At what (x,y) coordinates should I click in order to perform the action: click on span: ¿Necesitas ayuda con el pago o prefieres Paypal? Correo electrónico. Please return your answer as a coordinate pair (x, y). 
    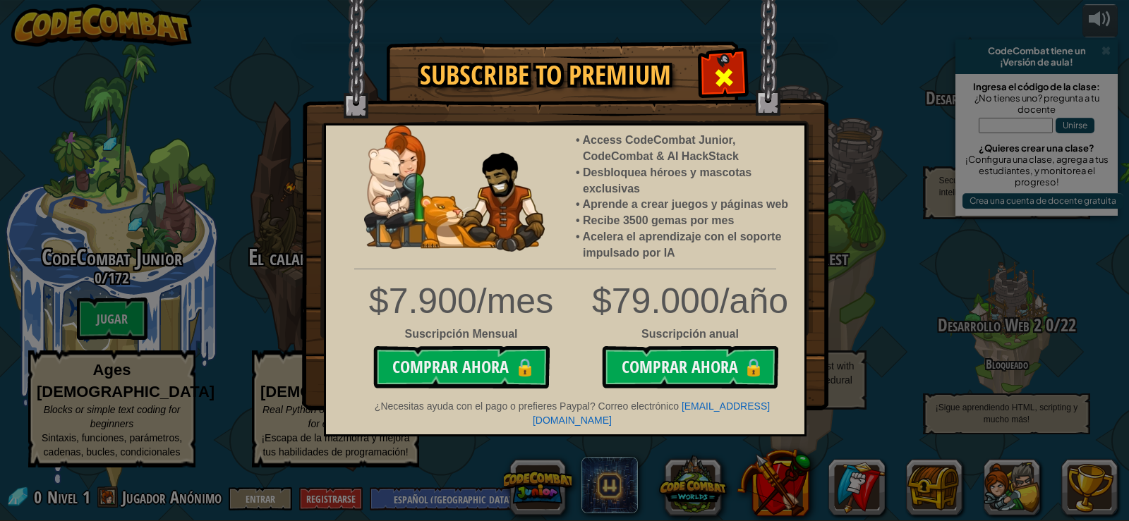
    Looking at the image, I should click on (526, 406).